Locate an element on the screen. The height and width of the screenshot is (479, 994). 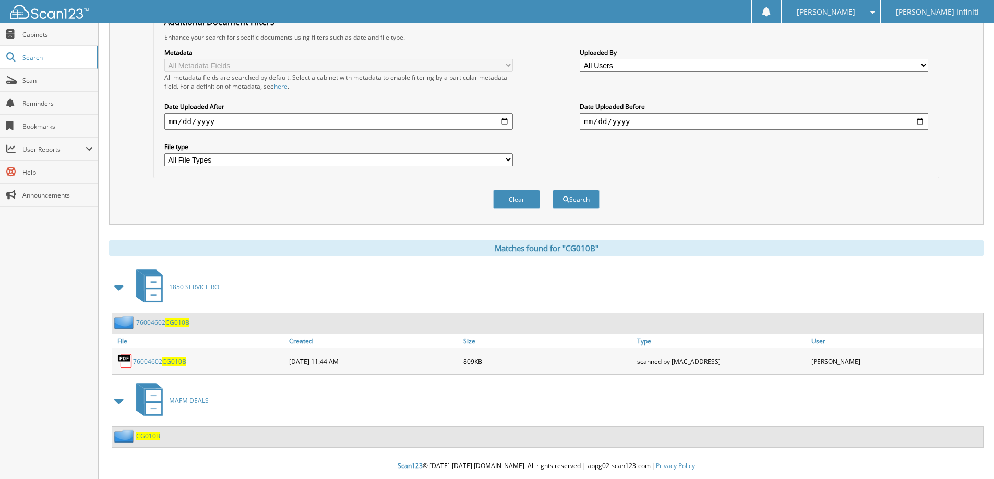
a: CG010B is located at coordinates (148, 436).